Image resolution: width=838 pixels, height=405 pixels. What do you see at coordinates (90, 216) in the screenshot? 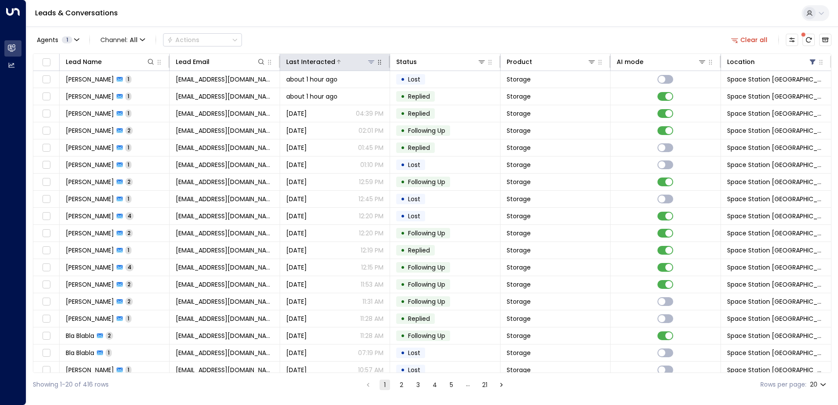
I see `span: Ruth Hunter` at bounding box center [90, 216].